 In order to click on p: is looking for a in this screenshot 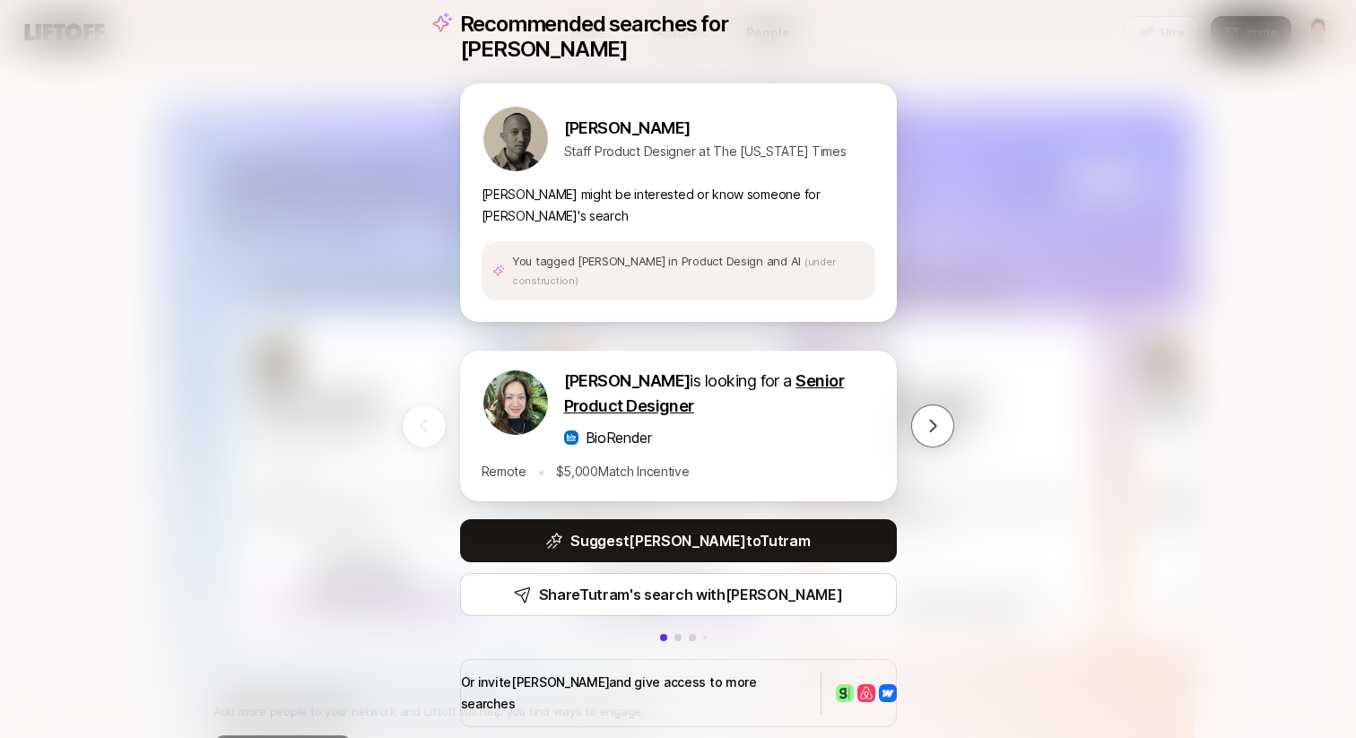, I will do `click(719, 394)`.